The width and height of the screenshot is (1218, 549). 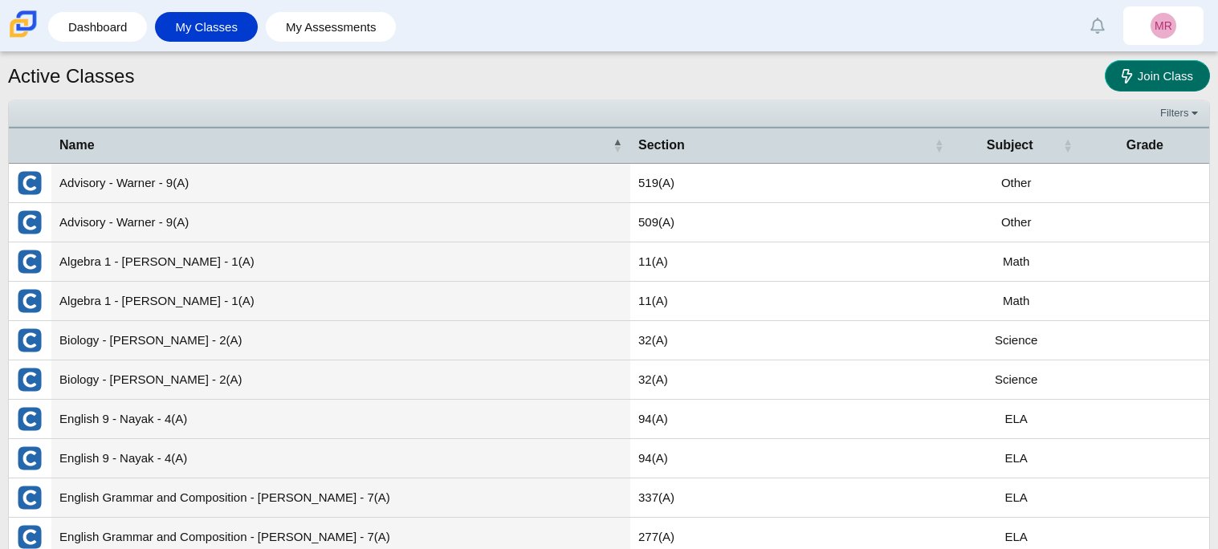 I want to click on span: Subject : Activate to sort, so click(x=1068, y=145).